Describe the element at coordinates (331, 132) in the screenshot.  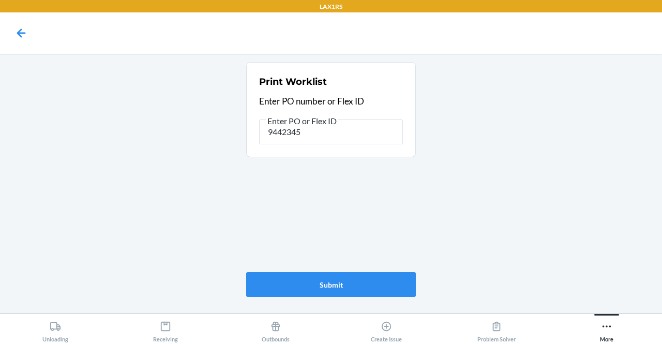
I see `input: Enter PO or Flex ID` at that location.